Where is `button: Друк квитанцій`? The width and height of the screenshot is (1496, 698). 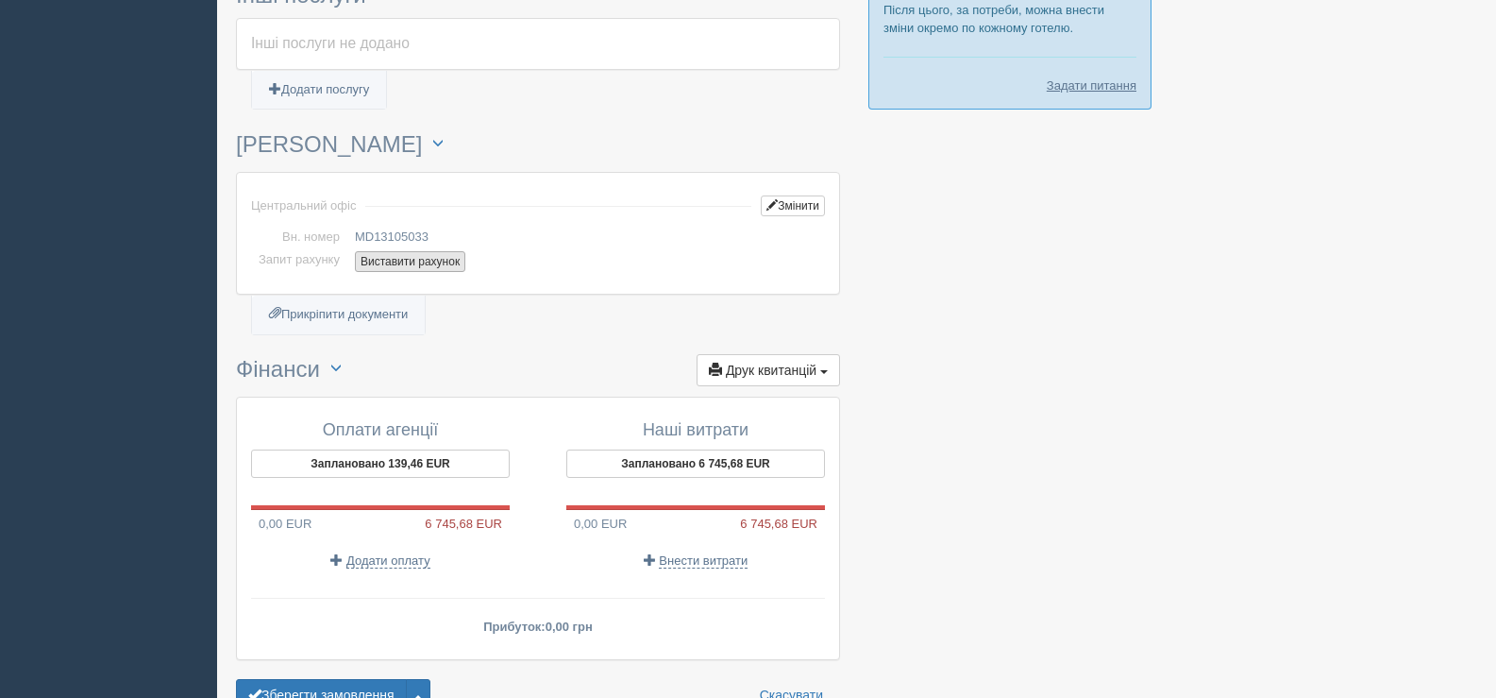 button: Друк квитанцій is located at coordinates (768, 370).